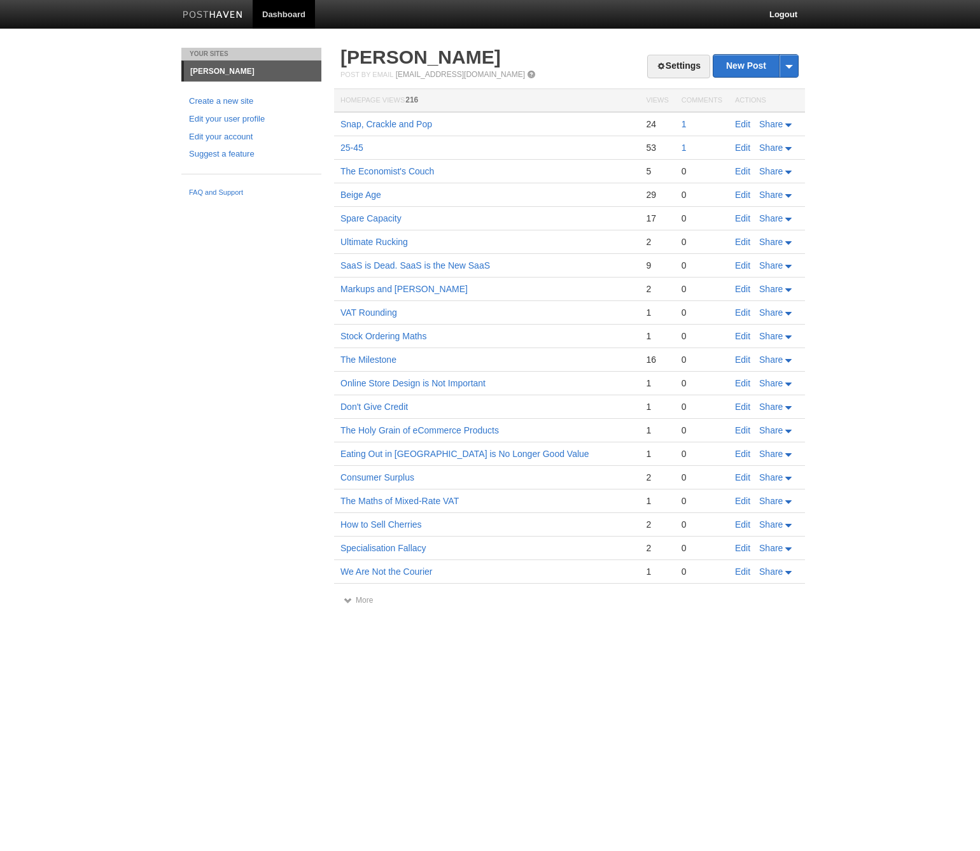  Describe the element at coordinates (383, 336) in the screenshot. I see `a: Stock Ordering Maths` at that location.